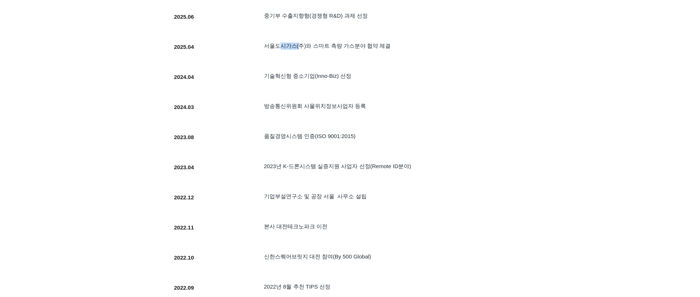 This screenshot has height=297, width=700. What do you see at coordinates (296, 226) in the screenshot?
I see `span: 본사 대전테크노파크 이전` at bounding box center [296, 226].